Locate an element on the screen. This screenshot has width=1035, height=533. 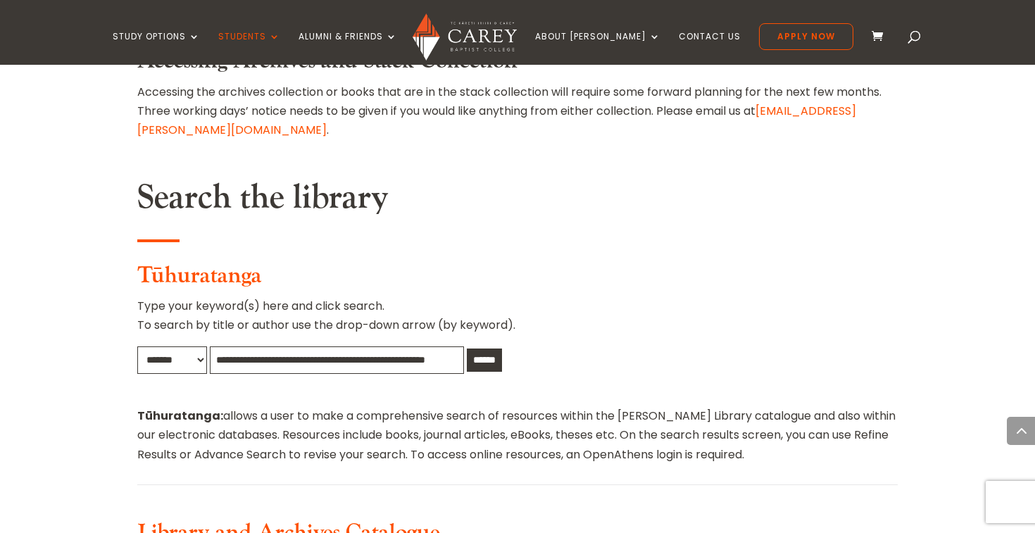
p: Type your keyword(s) here and click search. To search by title or author use the drop-down arrow ... is located at coordinates (518, 321).